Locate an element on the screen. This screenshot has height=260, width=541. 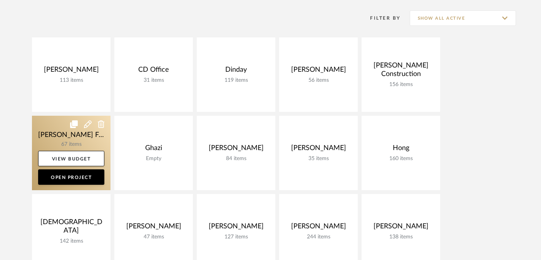
div: 127 items is located at coordinates (236, 237).